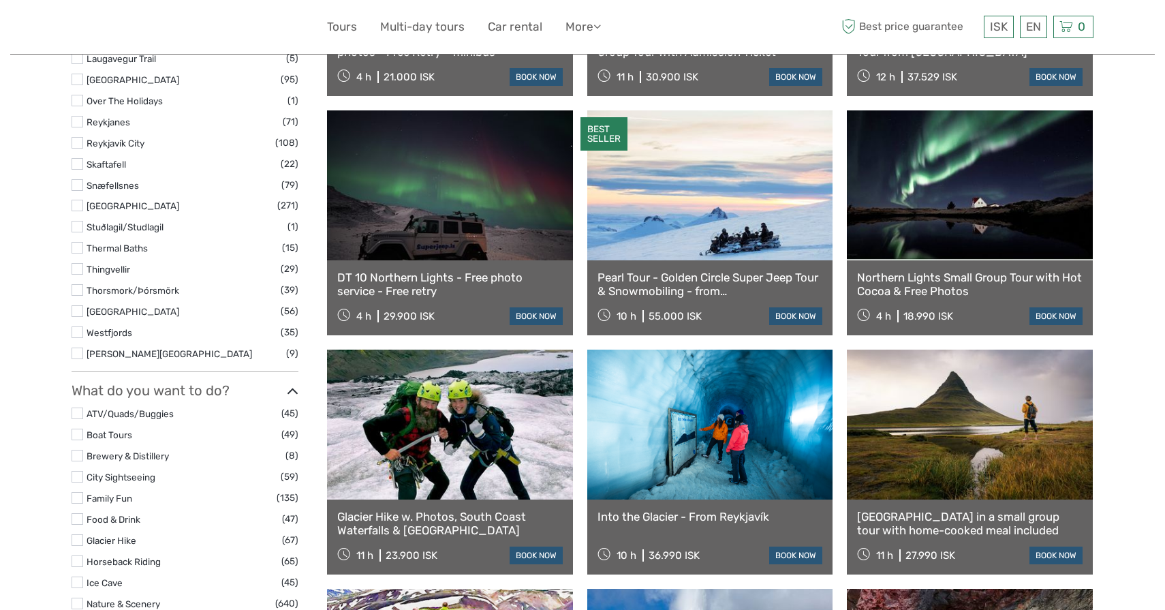  I want to click on span: (59), so click(289, 476).